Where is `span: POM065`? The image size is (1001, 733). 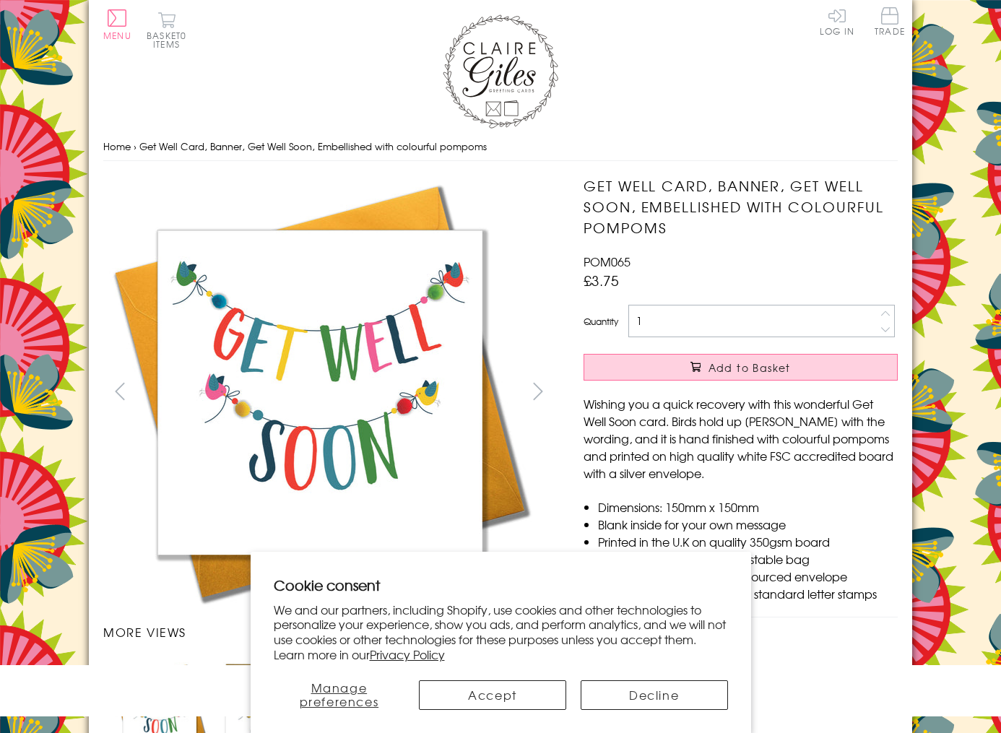 span: POM065 is located at coordinates (607, 261).